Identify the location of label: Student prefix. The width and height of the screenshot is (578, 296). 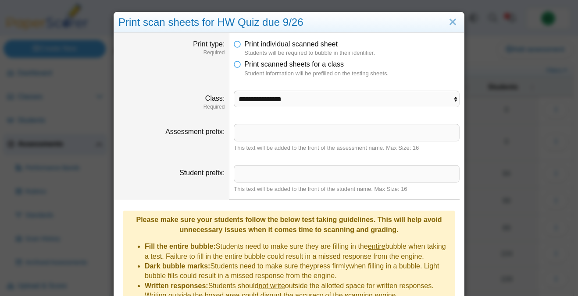
(202, 173).